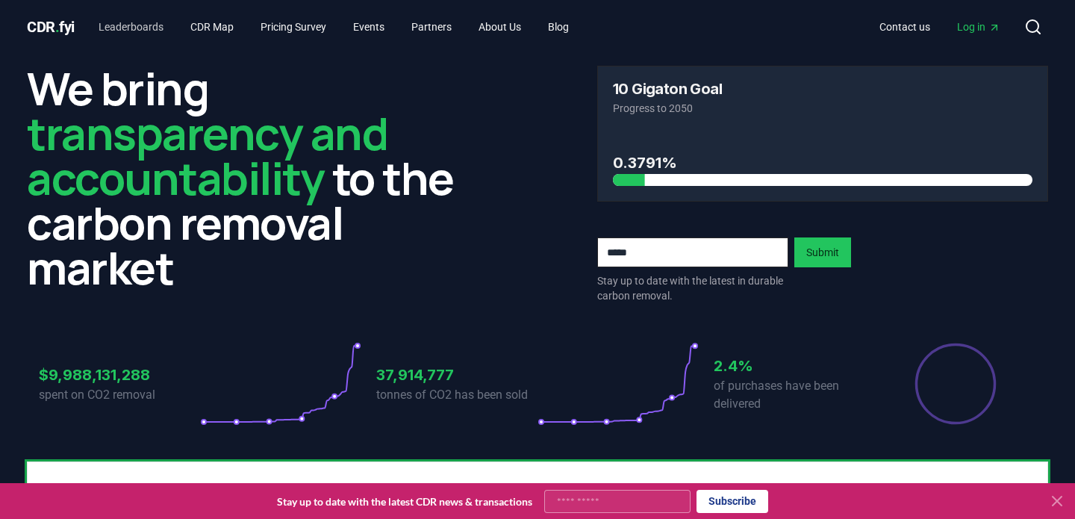 The height and width of the screenshot is (519, 1075). What do you see at coordinates (558, 27) in the screenshot?
I see `a: Blog` at bounding box center [558, 27].